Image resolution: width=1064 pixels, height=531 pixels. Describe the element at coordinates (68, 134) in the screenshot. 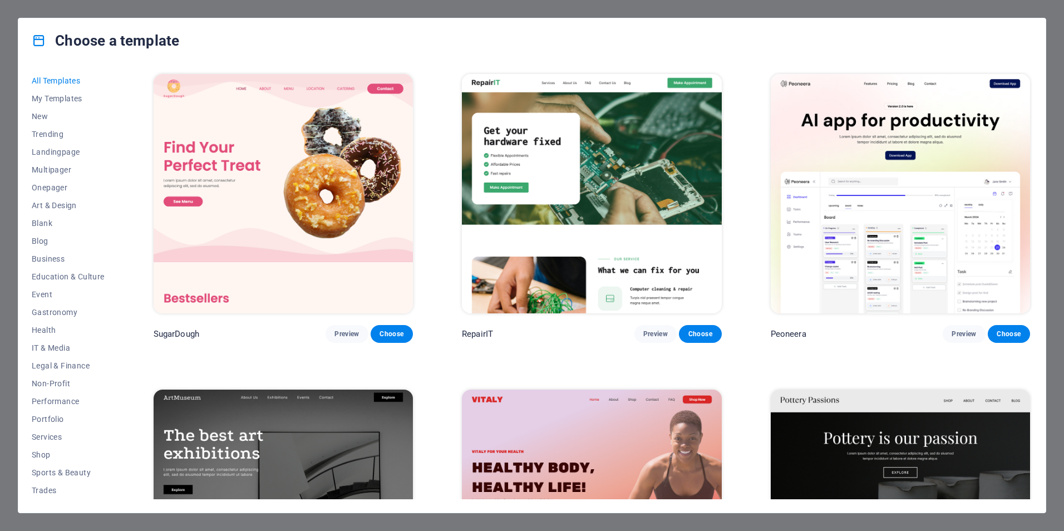

I see `span: Trending` at that location.